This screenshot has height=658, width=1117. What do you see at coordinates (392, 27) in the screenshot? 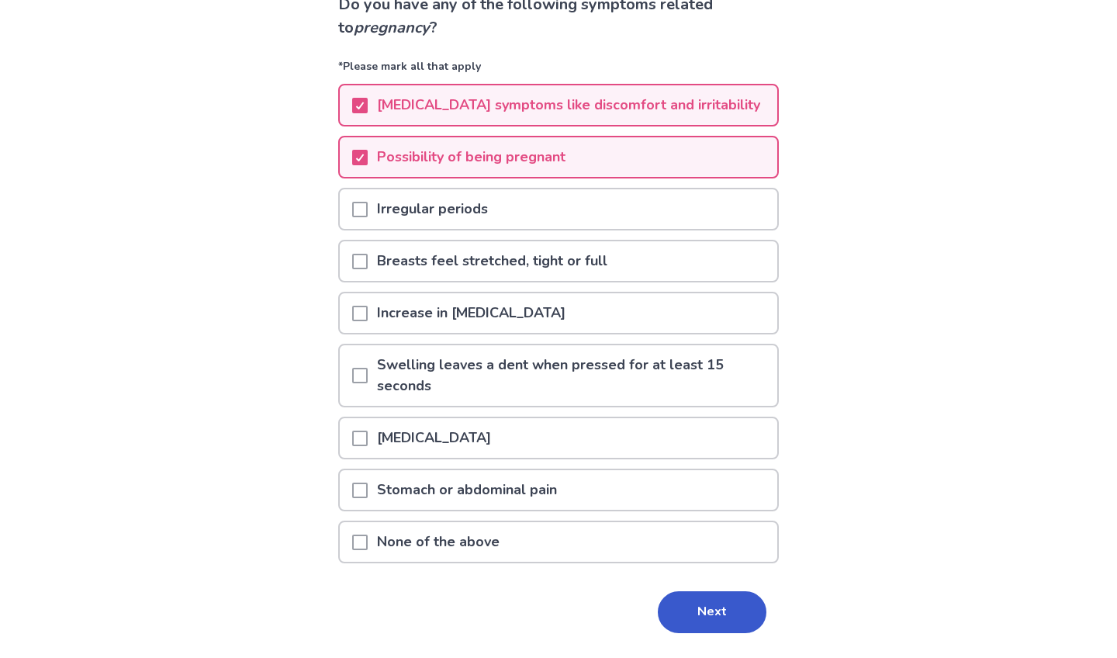
I see `i: pregnancy` at bounding box center [392, 27].